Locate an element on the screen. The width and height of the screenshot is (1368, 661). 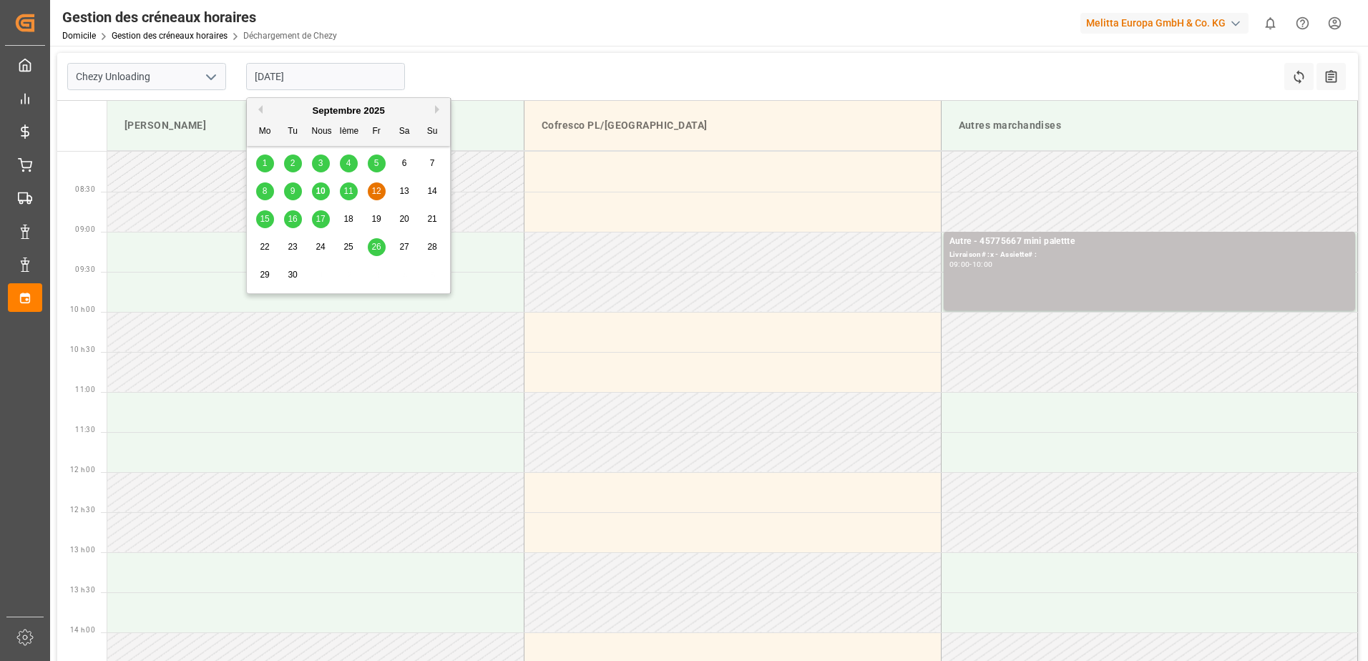
div: Choisissez Mardi 2 septembre 2025 is located at coordinates (293, 163).